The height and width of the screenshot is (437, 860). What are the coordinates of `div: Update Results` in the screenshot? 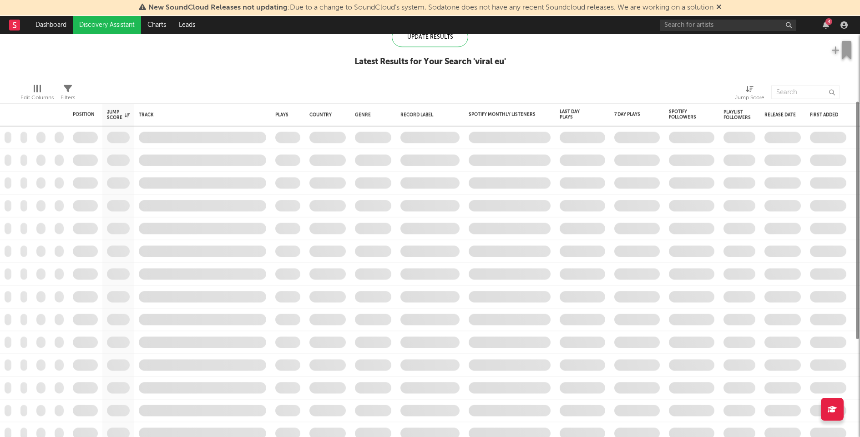 It's located at (430, 37).